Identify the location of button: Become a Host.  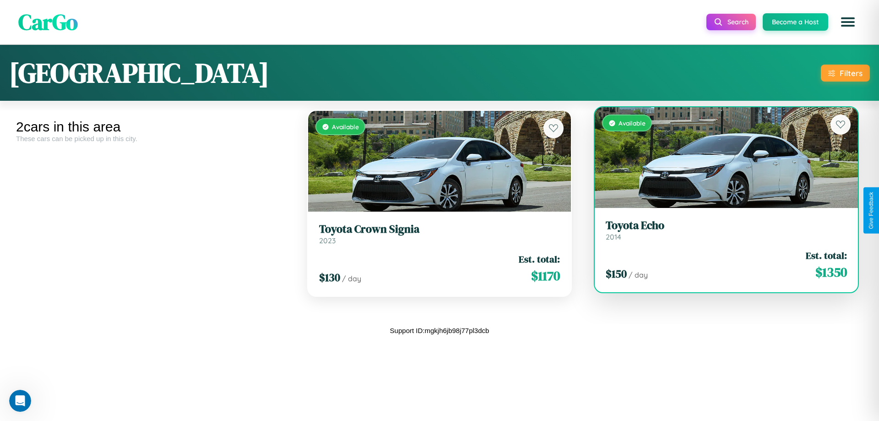
(795, 22).